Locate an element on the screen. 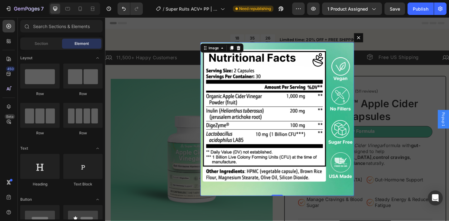  div: Publish is located at coordinates (421, 9).